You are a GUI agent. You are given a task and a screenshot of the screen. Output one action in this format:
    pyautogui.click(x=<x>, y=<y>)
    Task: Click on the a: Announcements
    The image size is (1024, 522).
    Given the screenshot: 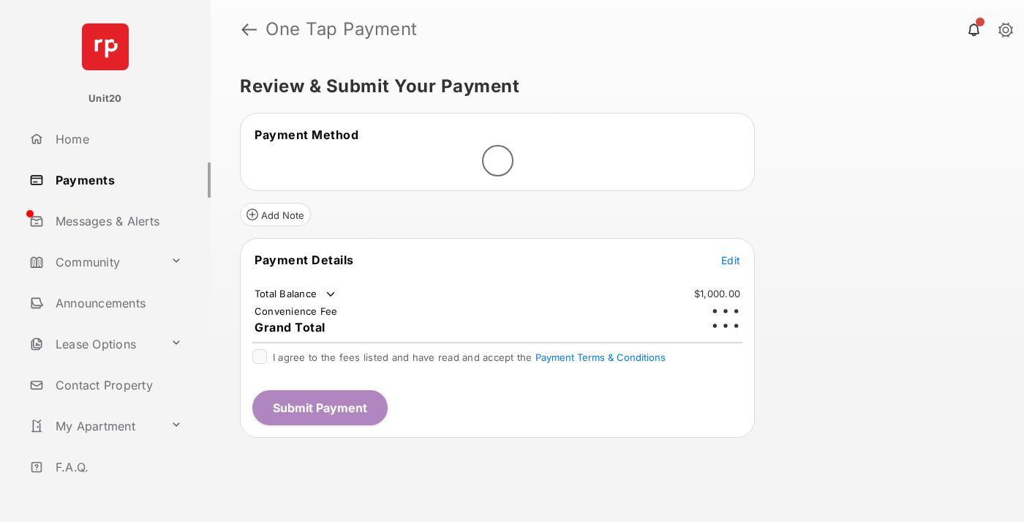 What is the action you would take?
    pyautogui.click(x=117, y=303)
    